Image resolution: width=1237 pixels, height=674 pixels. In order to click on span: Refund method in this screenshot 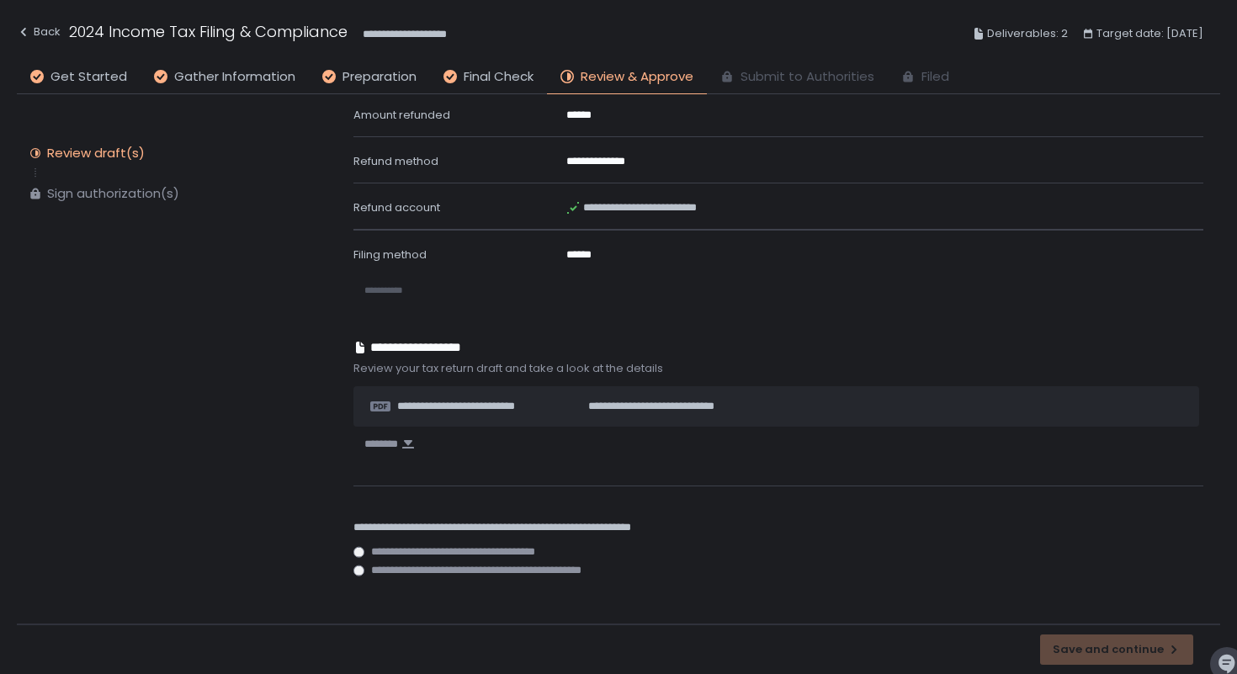, I will do `click(396, 161)`.